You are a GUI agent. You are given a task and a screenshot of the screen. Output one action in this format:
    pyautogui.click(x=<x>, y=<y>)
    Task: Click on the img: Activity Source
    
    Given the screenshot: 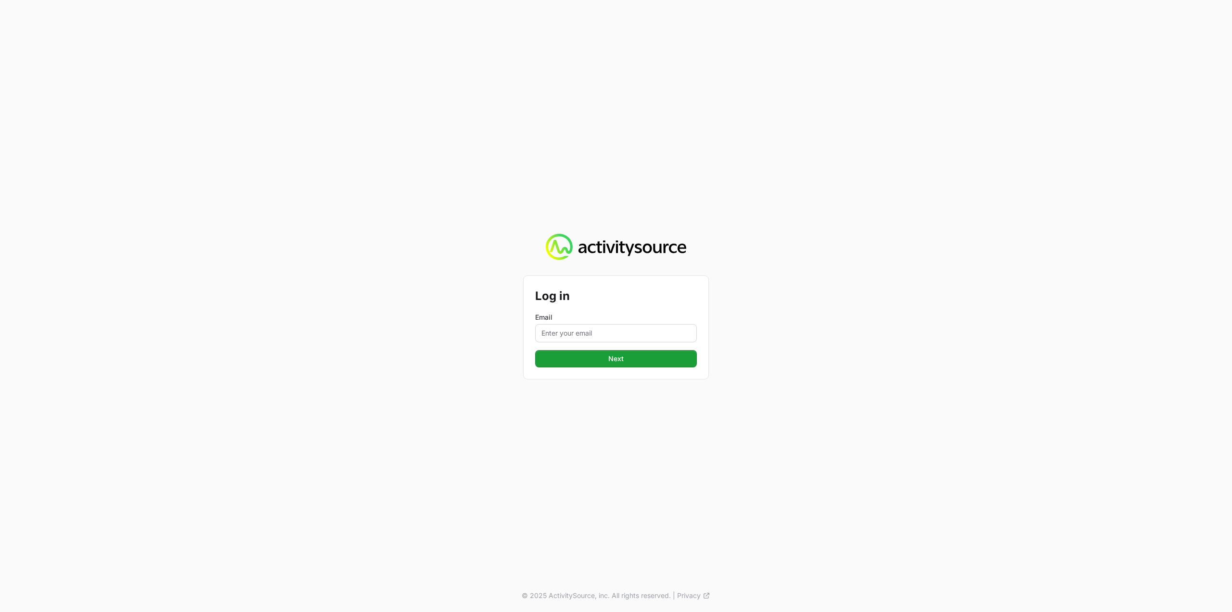 What is the action you would take?
    pyautogui.click(x=616, y=247)
    